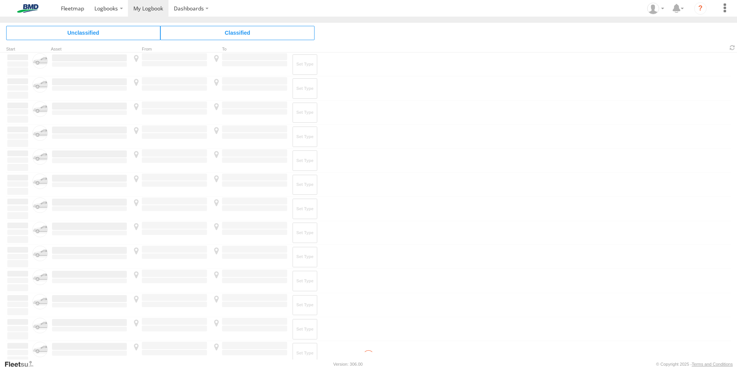 Image resolution: width=737 pixels, height=368 pixels. What do you see at coordinates (28, 8) in the screenshot?
I see `img: bmd-logo.svg` at bounding box center [28, 8].